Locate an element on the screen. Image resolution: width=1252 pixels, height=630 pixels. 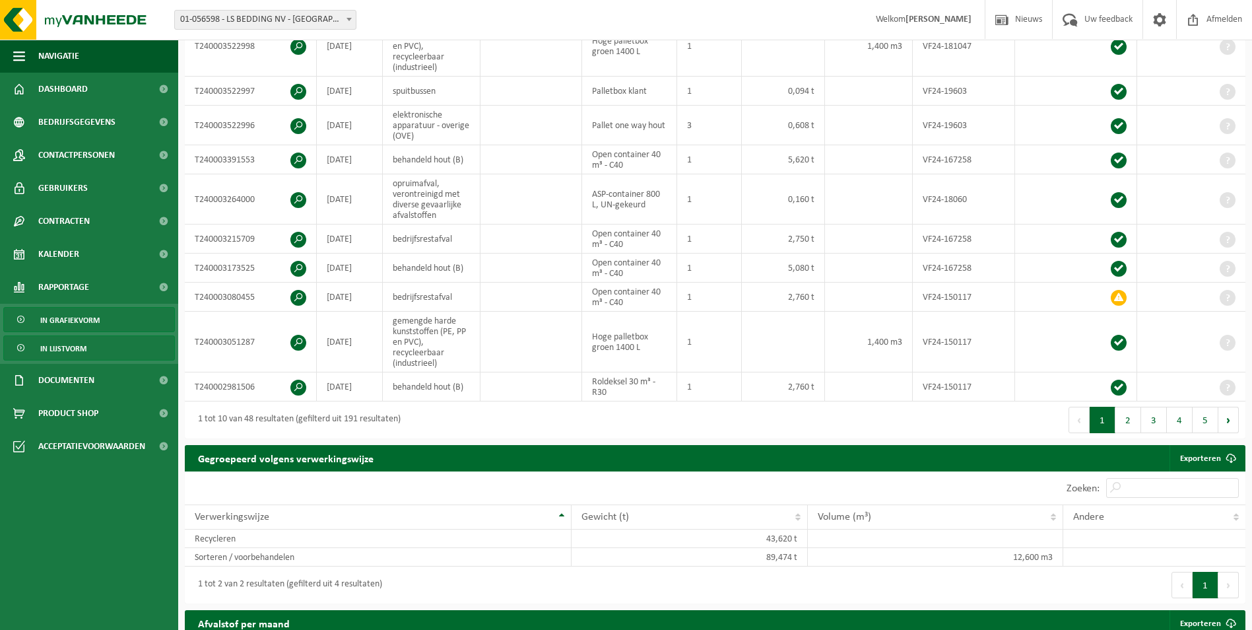
span: Rapportage is located at coordinates (63, 287).